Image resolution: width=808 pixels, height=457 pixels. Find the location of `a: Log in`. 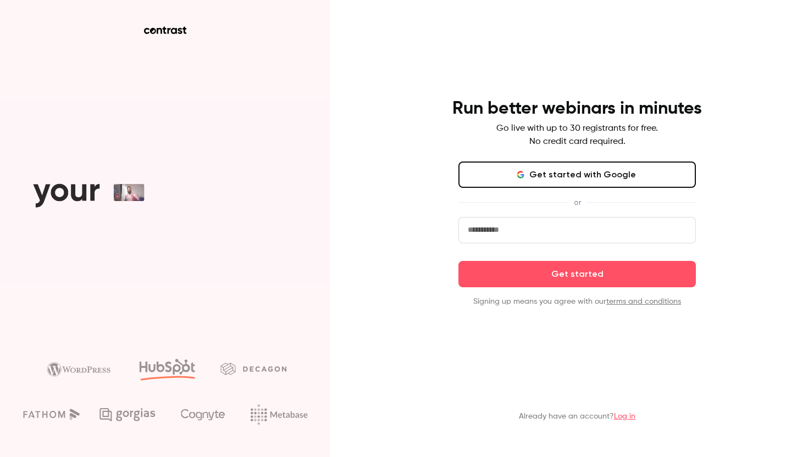

a: Log in is located at coordinates (625, 417).